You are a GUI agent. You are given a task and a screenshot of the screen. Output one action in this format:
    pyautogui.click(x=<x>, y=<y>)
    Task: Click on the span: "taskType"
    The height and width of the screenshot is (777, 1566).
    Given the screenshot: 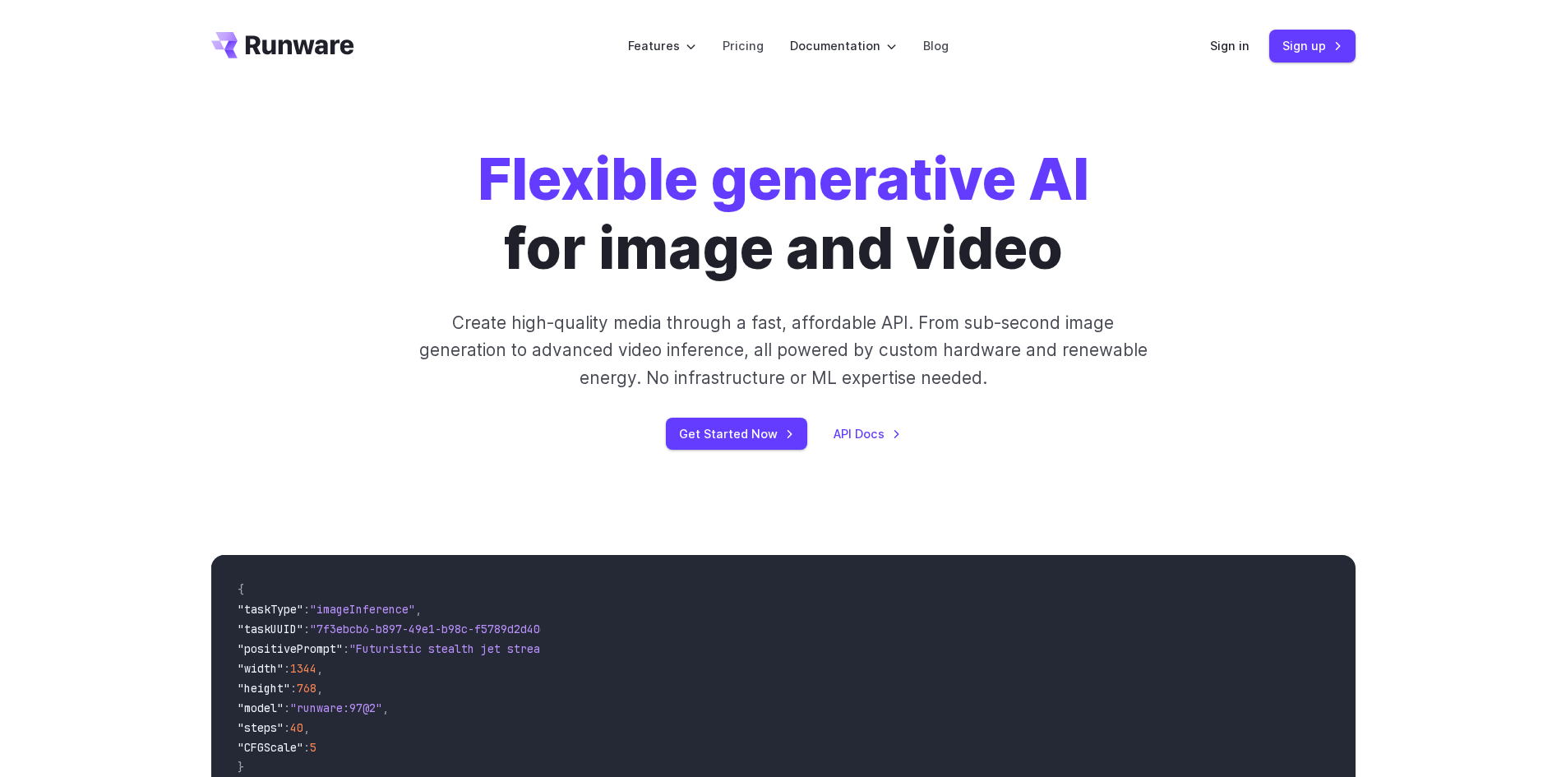 What is the action you would take?
    pyautogui.click(x=270, y=609)
    